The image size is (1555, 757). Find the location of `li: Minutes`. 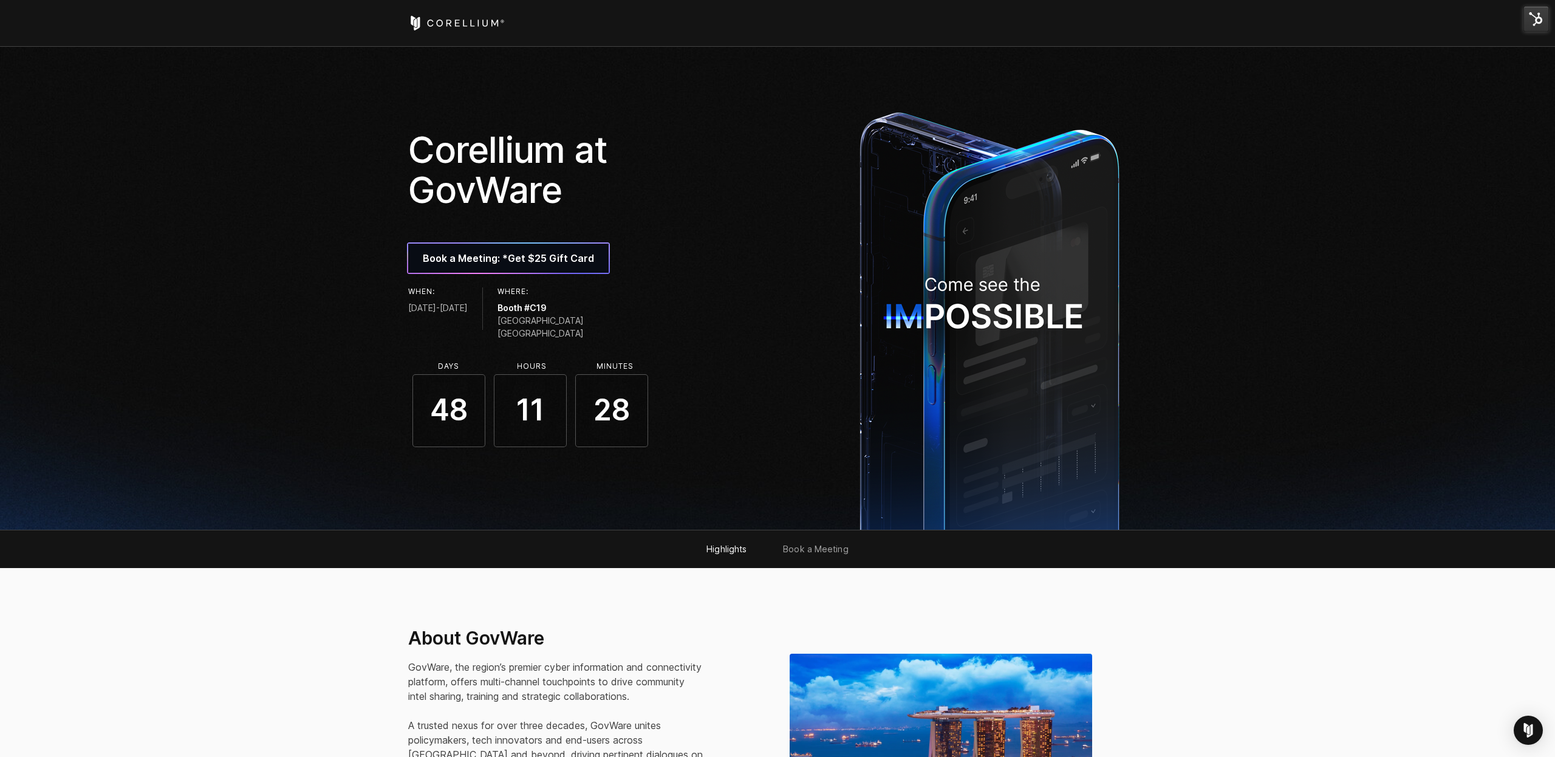

li: Minutes is located at coordinates (615, 366).